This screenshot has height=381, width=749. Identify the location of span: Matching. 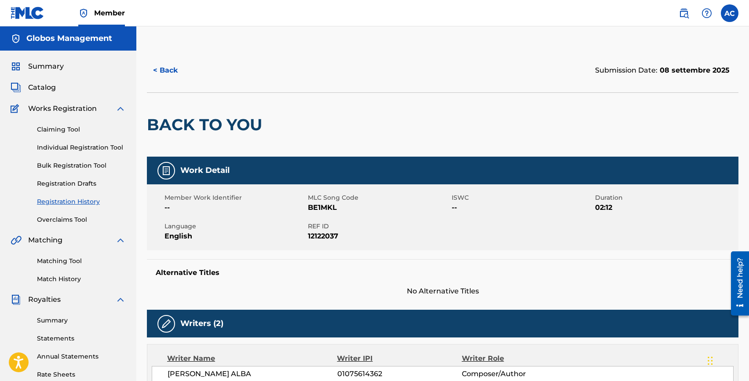
(45, 240).